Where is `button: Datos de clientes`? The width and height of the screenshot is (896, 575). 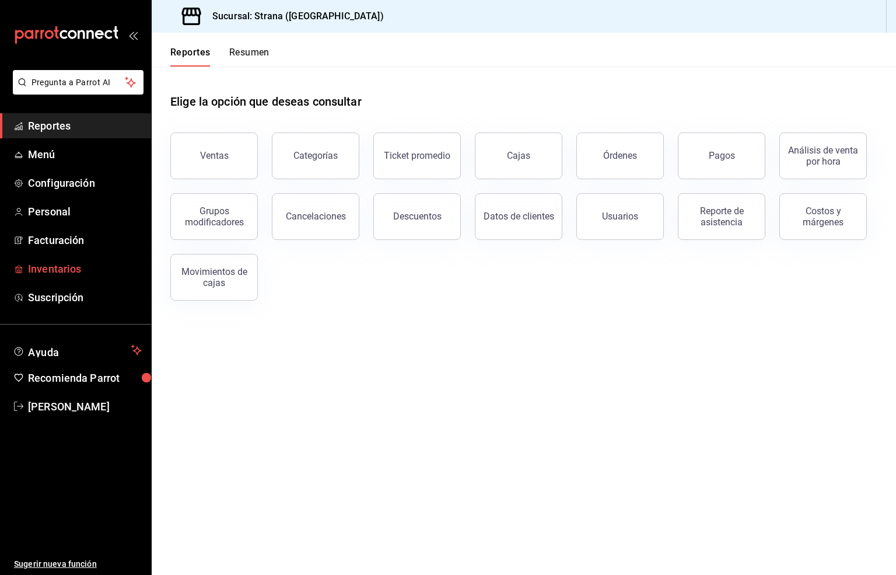 button: Datos de clientes is located at coordinates (519, 216).